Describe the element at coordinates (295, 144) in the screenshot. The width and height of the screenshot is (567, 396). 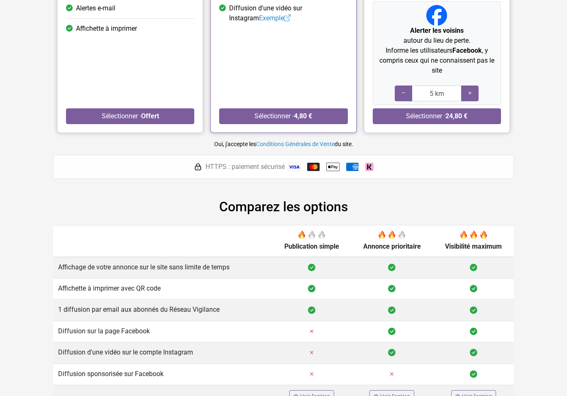
I see `a: Conditions Générales de Vente` at that location.